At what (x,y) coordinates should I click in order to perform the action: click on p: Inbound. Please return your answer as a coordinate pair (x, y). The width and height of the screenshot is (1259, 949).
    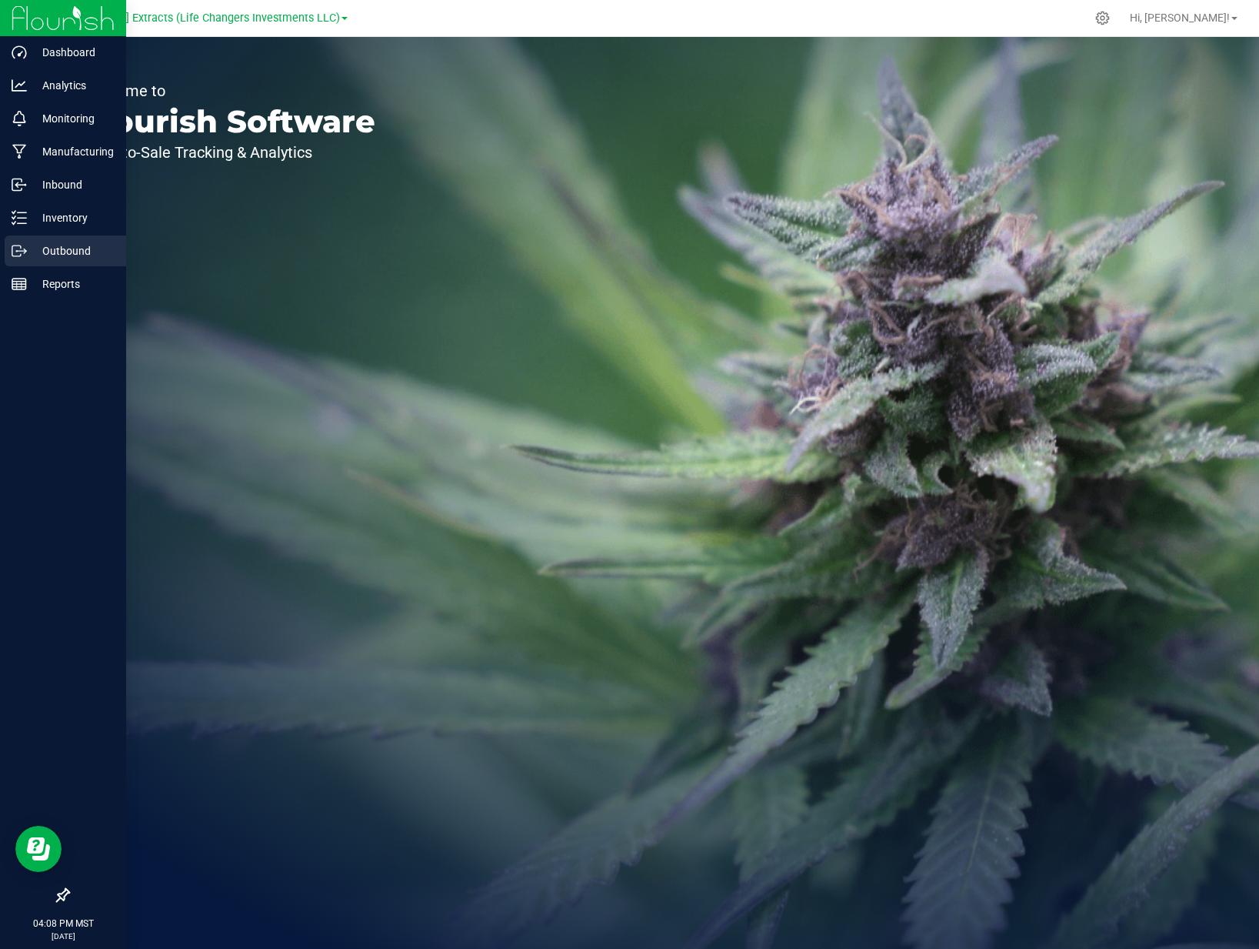
    Looking at the image, I should click on (73, 185).